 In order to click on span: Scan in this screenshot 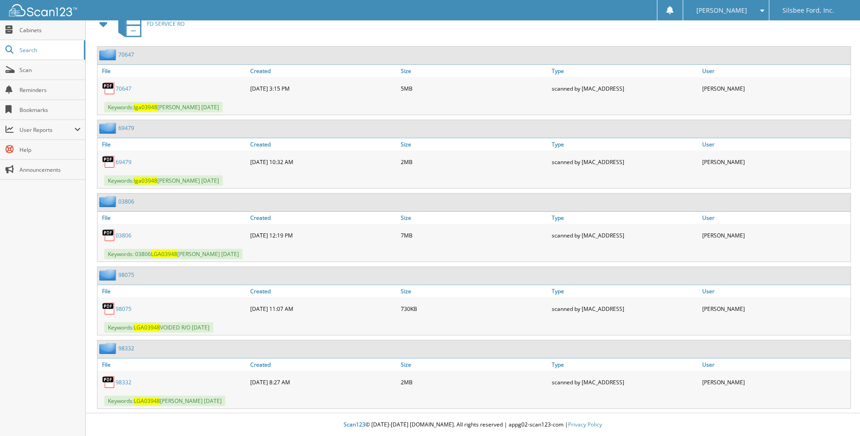, I will do `click(50, 70)`.